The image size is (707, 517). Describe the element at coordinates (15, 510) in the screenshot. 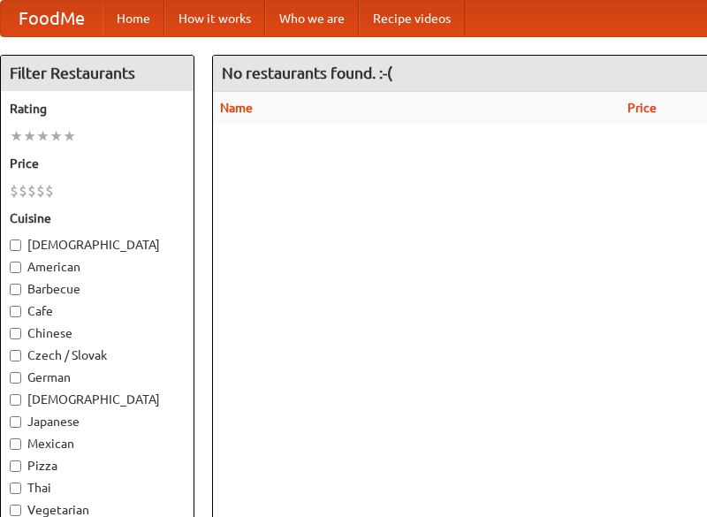

I see `input: Vegetarian` at that location.